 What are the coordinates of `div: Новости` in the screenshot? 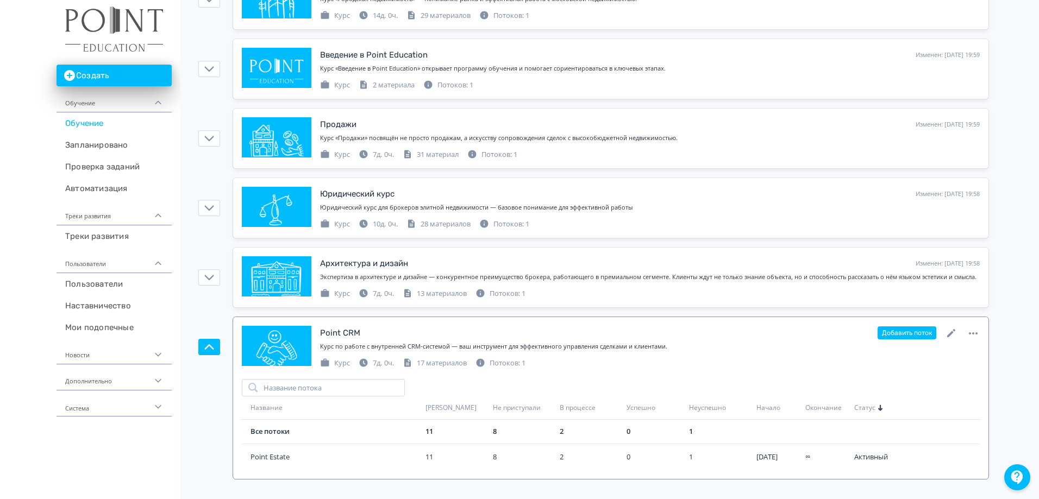 It's located at (114, 351).